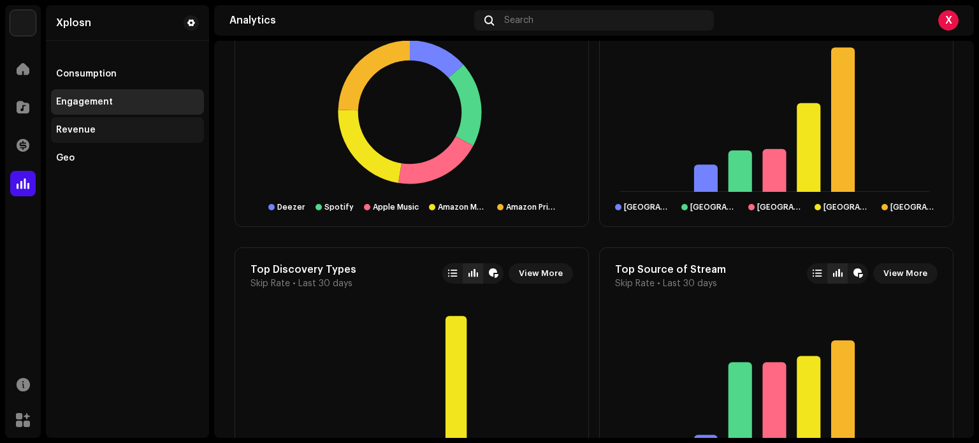 The image size is (979, 443). I want to click on re-m-nav-item: Consumption, so click(127, 74).